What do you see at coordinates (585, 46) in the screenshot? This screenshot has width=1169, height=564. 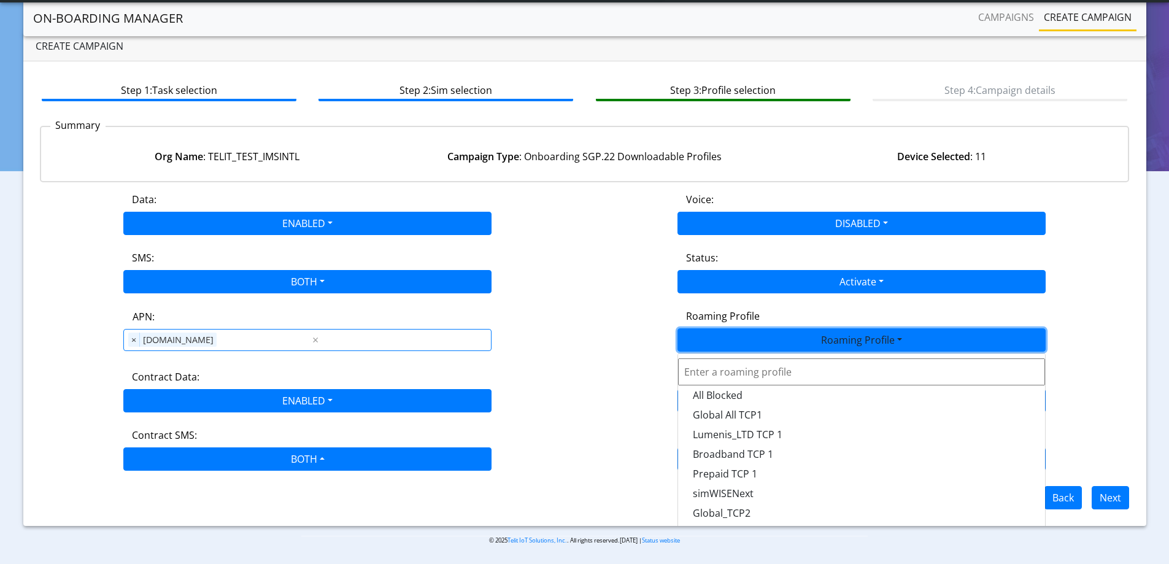 I see `div: Create campaign` at bounding box center [585, 46].